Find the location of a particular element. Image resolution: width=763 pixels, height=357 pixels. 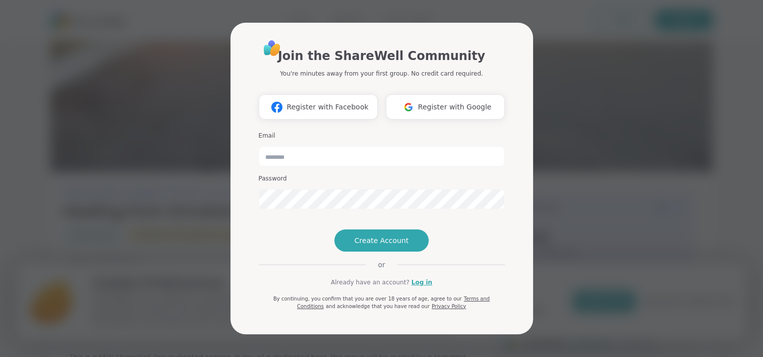

span: or is located at coordinates (381, 265).